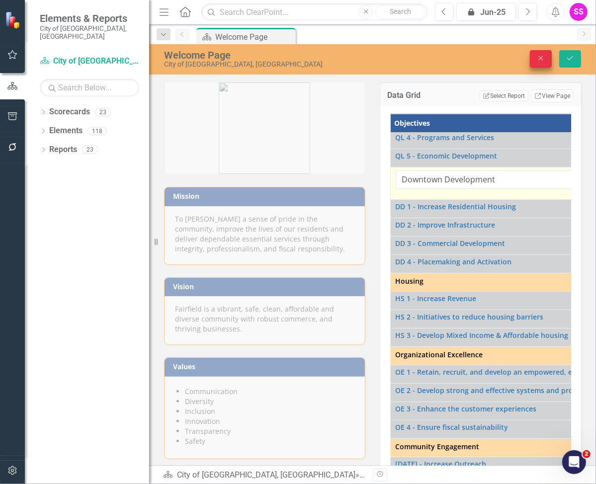 The height and width of the screenshot is (484, 596). What do you see at coordinates (66, 131) in the screenshot?
I see `a: Elements` at bounding box center [66, 131].